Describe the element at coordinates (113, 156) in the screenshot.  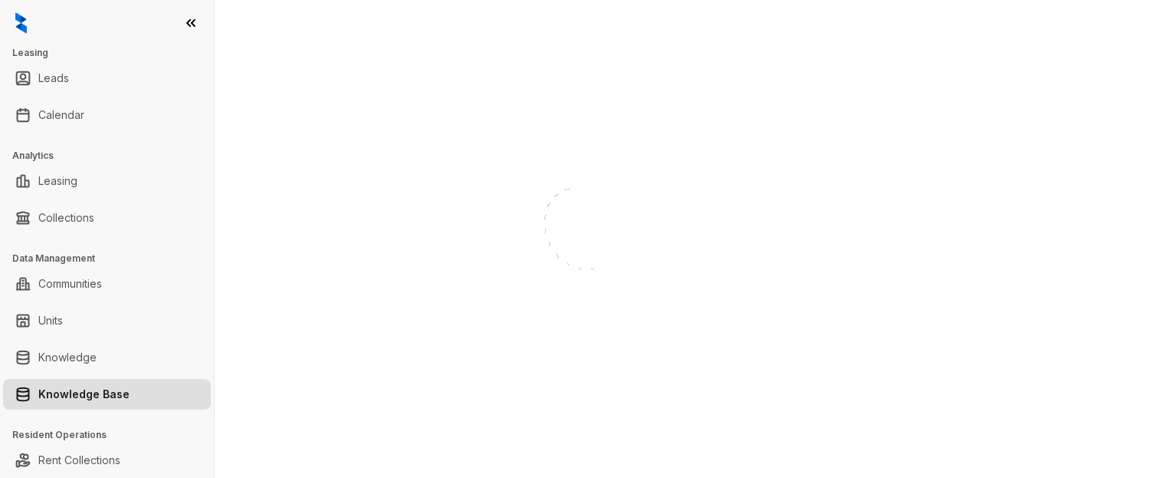
I see `h3: Analytics` at that location.